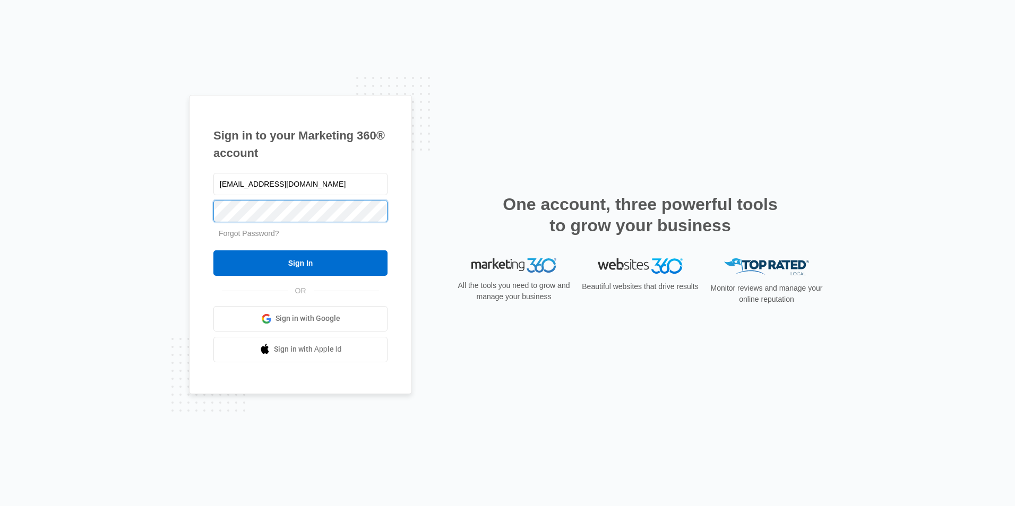 This screenshot has width=1015, height=506. I want to click on h1: Sign in to your Marketing 360® account, so click(300, 144).